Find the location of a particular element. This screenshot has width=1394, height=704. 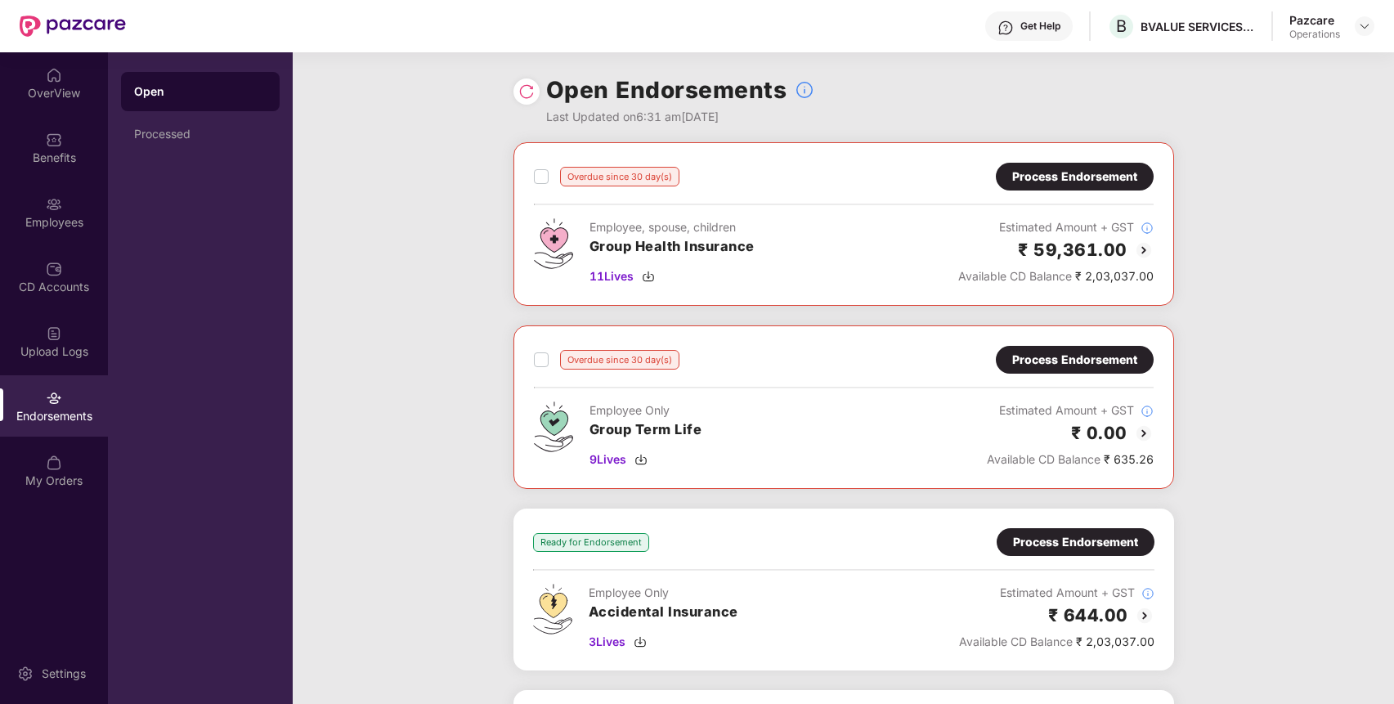

img: svg+xml;base64,PHN2ZyBpZD0iVXBsb2FkX0xvZ3MiIGRhdGEtbmFtZT0iVXBsb2FkIExvZ3MiIHhtbG5zPSJodHRwOi8vd3... is located at coordinates (54, 334).